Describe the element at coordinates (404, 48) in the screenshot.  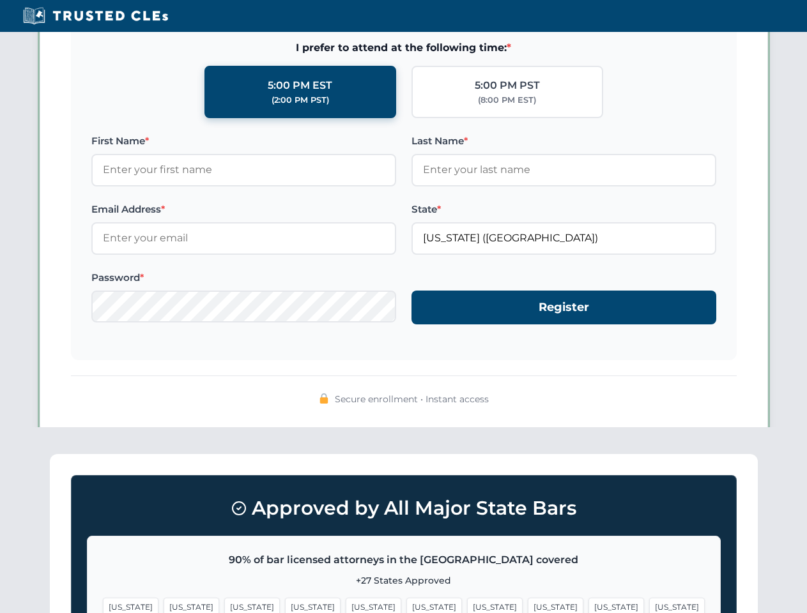
I see `span: I prefer to attend at the following time:` at that location.